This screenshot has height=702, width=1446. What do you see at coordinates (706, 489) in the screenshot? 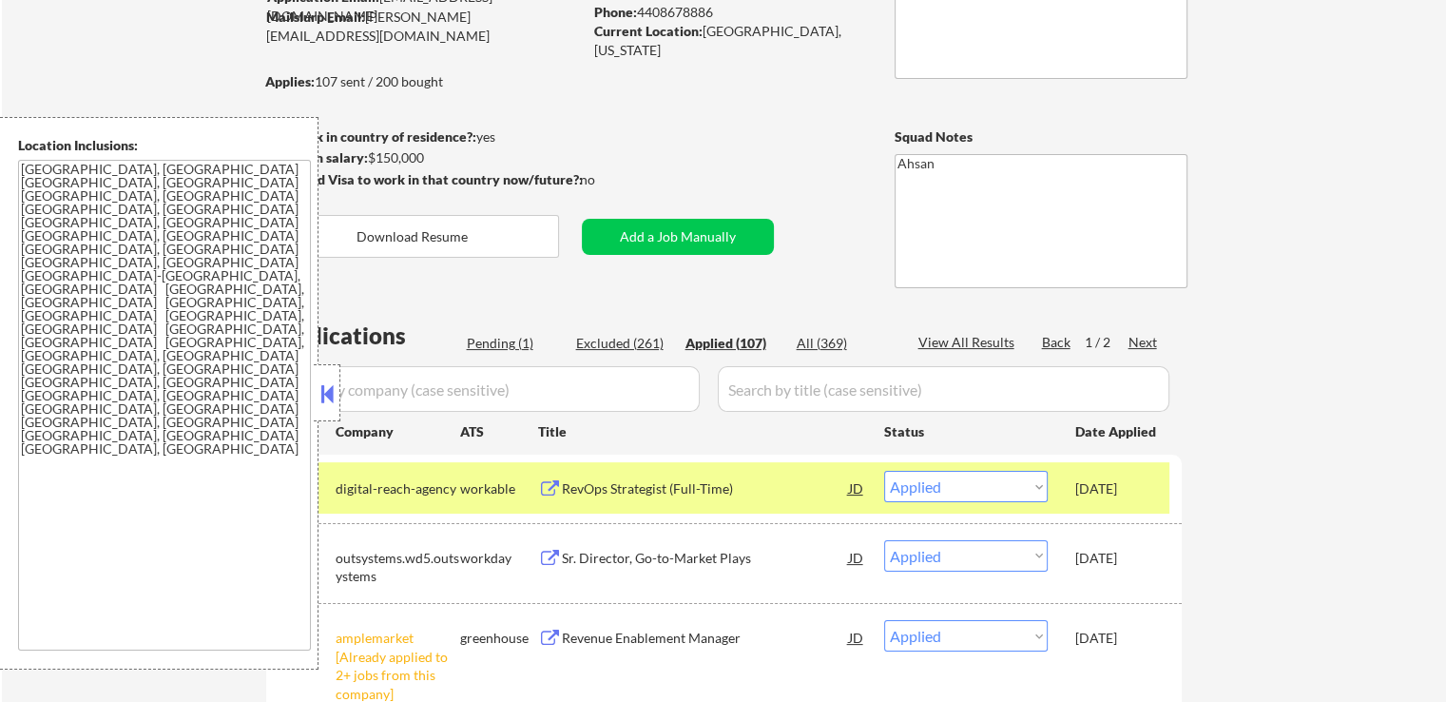
I see `div: RevOps Strategist (Full-Time)` at bounding box center [706, 489].